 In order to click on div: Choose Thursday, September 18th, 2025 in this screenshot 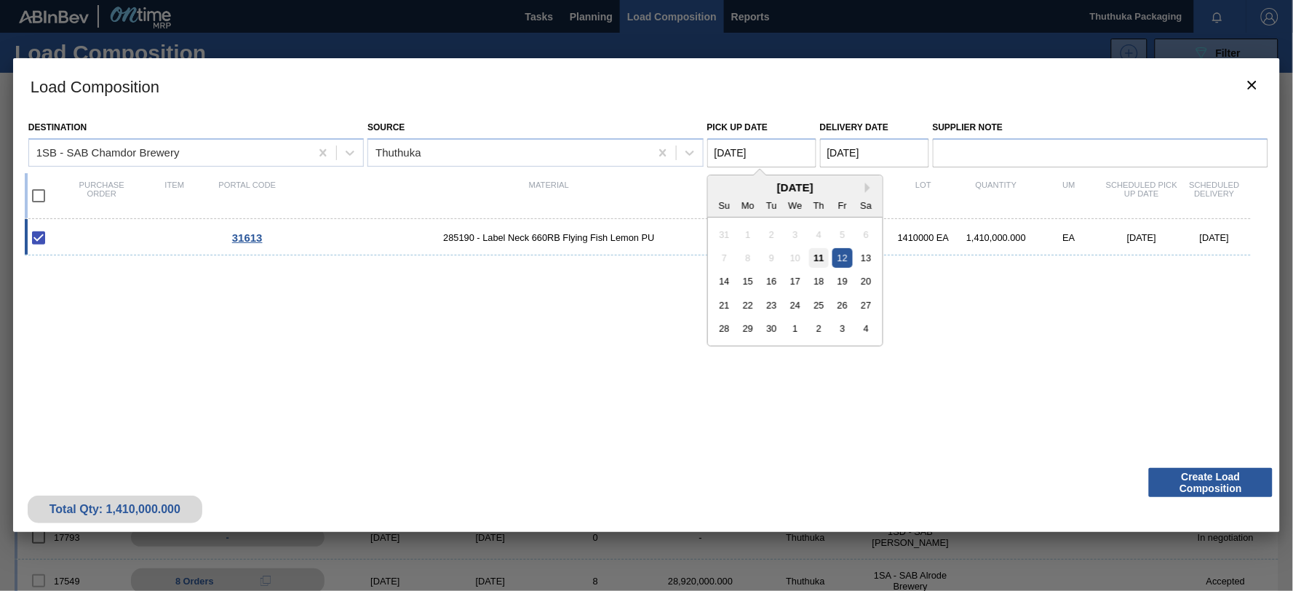, I will do `click(819, 281)`.